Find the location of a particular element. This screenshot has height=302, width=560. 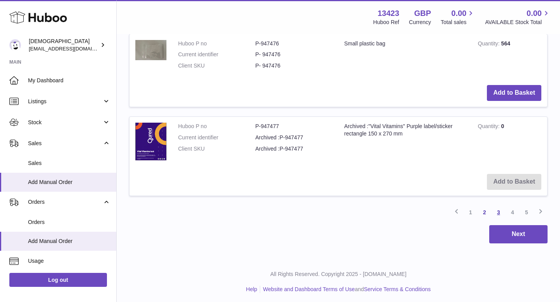

a: 5 is located at coordinates (526, 213).